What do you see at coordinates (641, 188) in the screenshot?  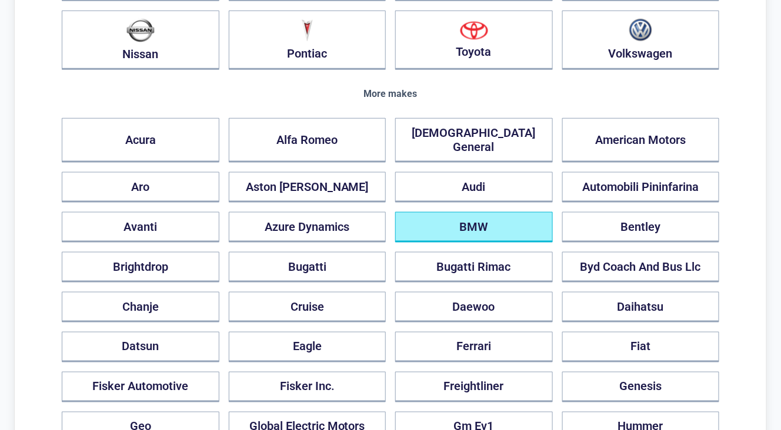 I see `button: Automobili Pininfarina` at bounding box center [641, 188].